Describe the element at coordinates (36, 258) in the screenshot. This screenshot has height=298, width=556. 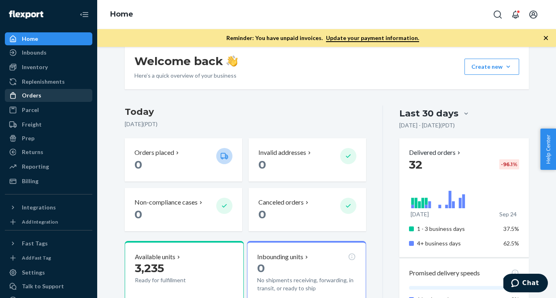
I see `div: Add Fast Tag` at that location.